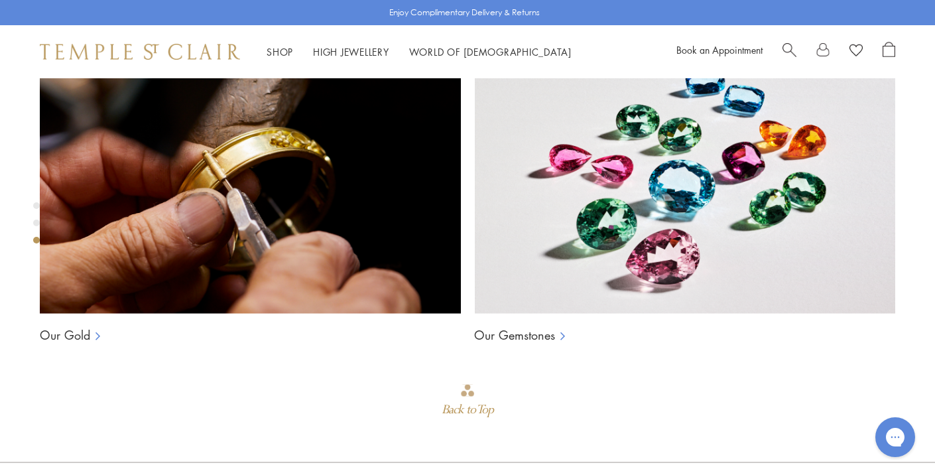 The image size is (935, 475). Describe the element at coordinates (720, 50) in the screenshot. I see `a: Book an Appointment` at that location.